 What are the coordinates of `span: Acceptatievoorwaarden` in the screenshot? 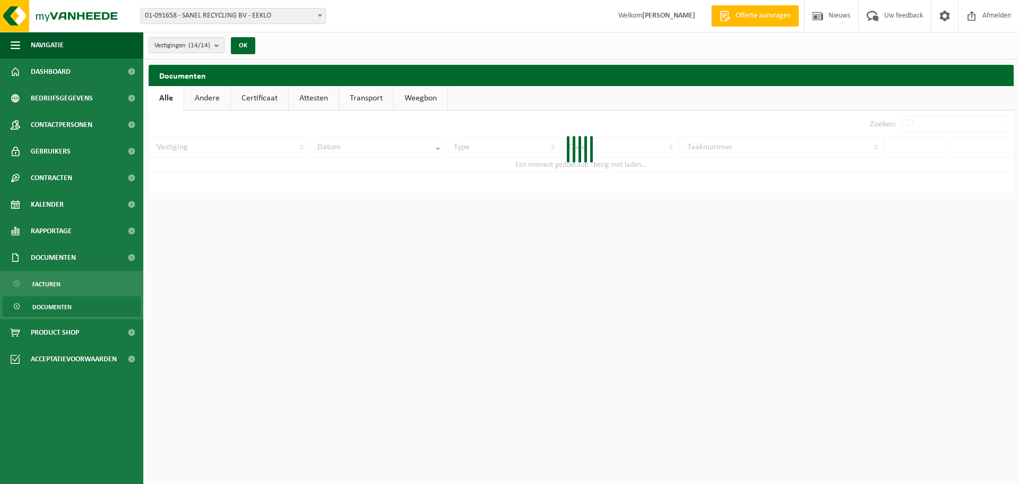 It's located at (74, 359).